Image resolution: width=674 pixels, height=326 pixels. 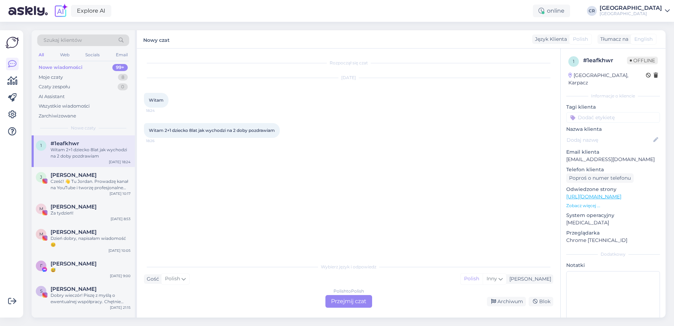 I want to click on span: Jordan Koman, so click(x=73, y=175).